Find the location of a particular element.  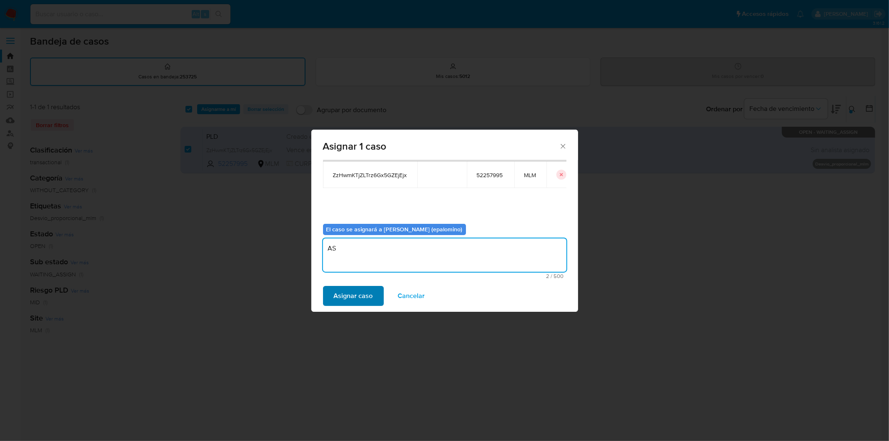

div: assign-modal is located at coordinates (445, 220).